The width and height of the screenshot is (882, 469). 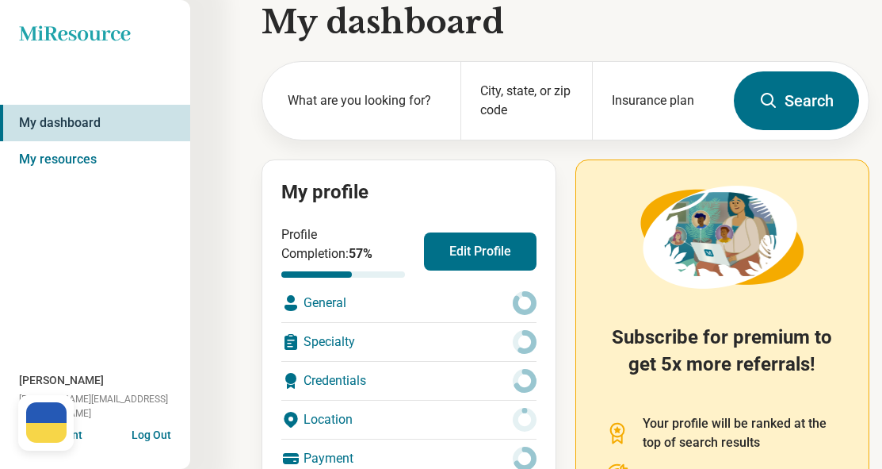 What do you see at coordinates (480, 251) in the screenshot?
I see `button: Edit Profile` at bounding box center [480, 251].